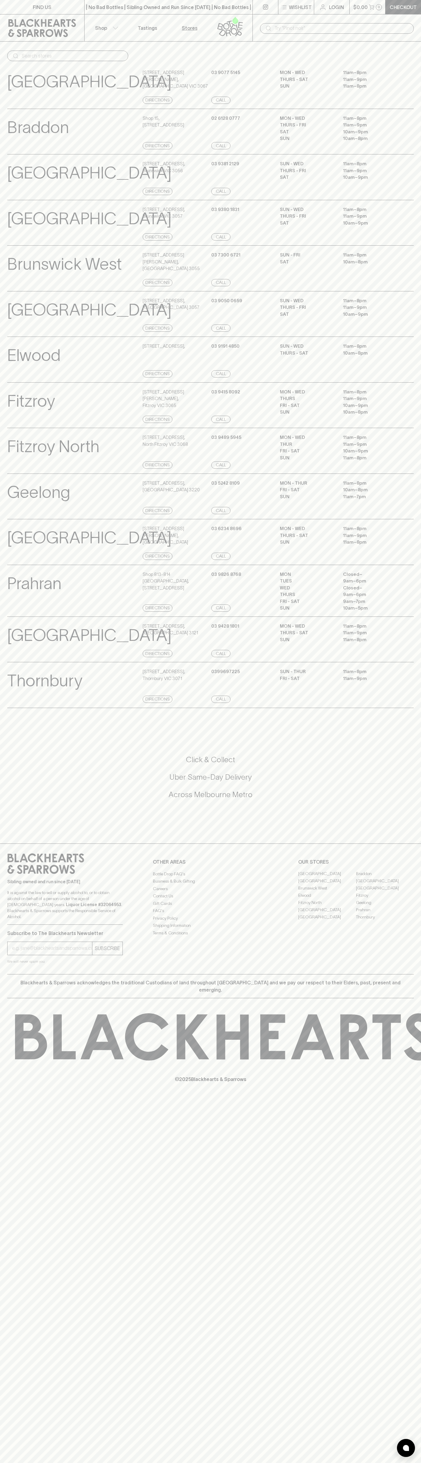  What do you see at coordinates (307, 444) in the screenshot?
I see `p: THUR` at bounding box center [307, 444].